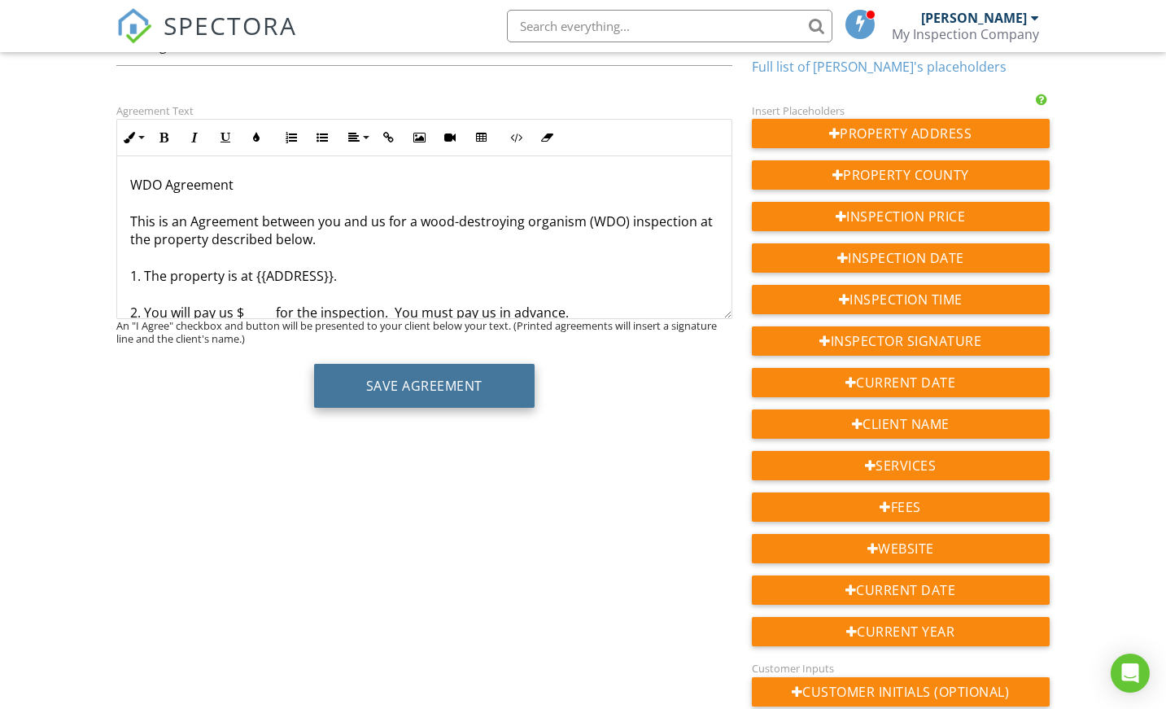  Describe the element at coordinates (901, 548) in the screenshot. I see `div: Website` at that location.